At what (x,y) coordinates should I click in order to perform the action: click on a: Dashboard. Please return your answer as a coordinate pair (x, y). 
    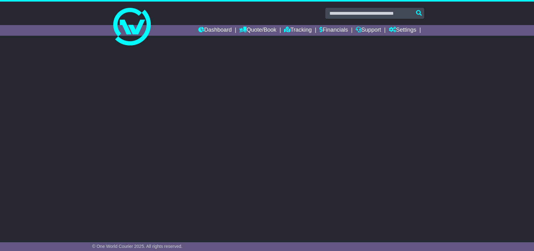
    Looking at the image, I should click on (215, 30).